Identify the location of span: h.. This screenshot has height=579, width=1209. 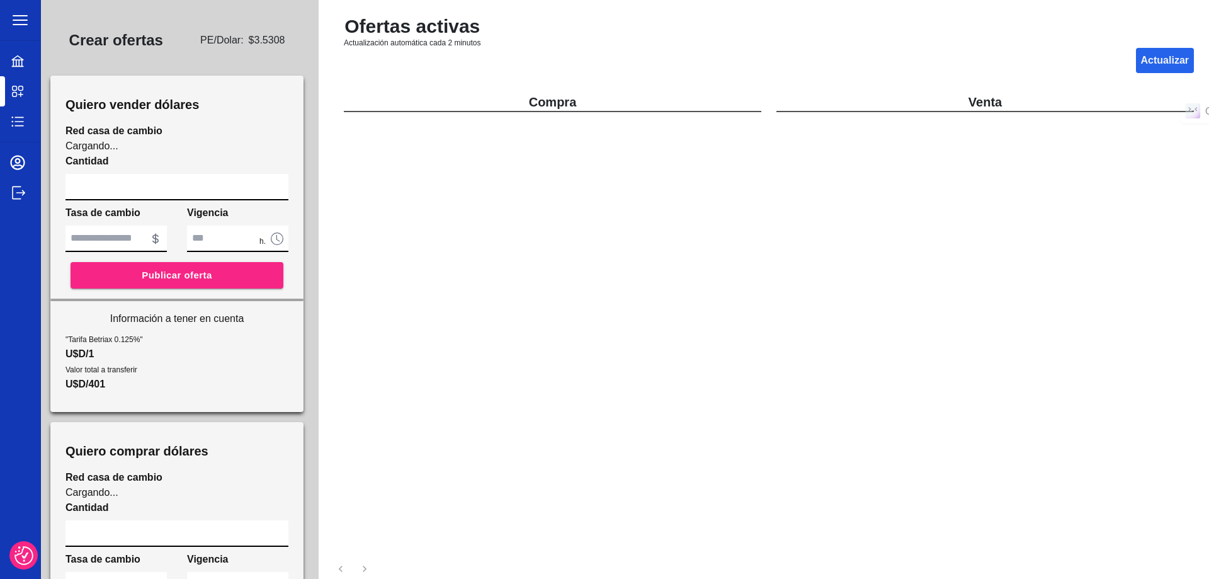
(263, 241).